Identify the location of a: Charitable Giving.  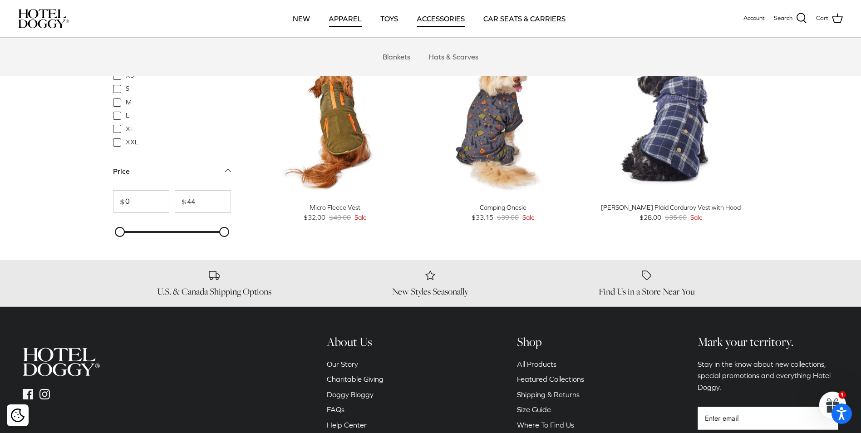
(355, 379).